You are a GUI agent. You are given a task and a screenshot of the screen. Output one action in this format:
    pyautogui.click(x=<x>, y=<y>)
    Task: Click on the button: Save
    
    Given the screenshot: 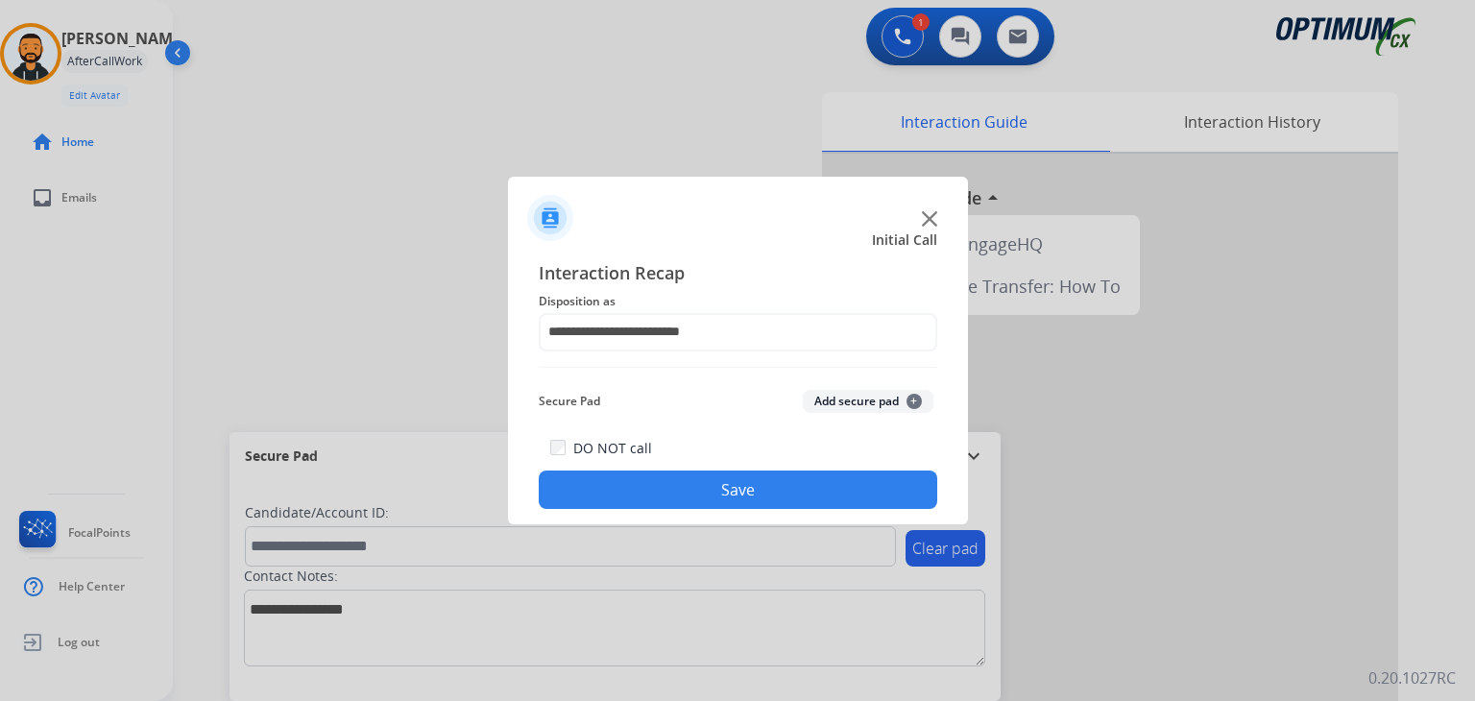 What is the action you would take?
    pyautogui.click(x=737, y=490)
    